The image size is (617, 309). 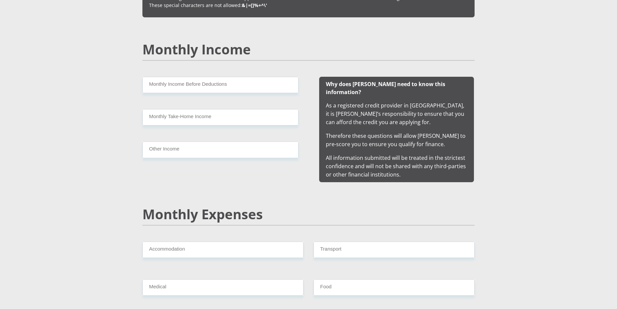 I want to click on input: Expenses - Food, so click(x=394, y=287).